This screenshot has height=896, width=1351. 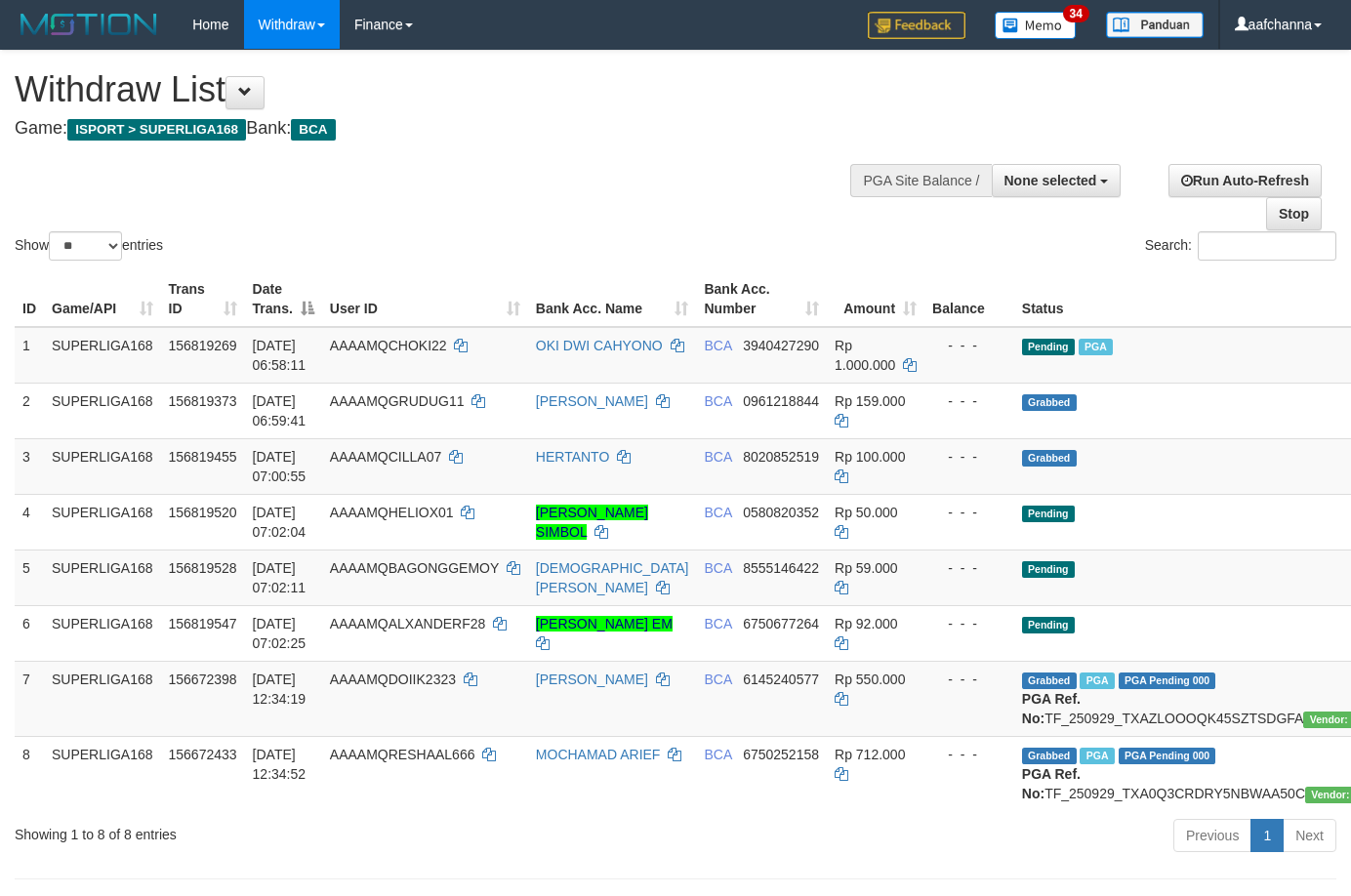 I want to click on img: MOTION_logo.png, so click(x=88, y=25).